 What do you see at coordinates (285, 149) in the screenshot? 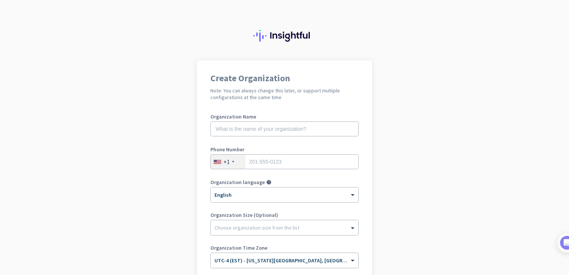
I see `label: Phone Number` at bounding box center [285, 149].